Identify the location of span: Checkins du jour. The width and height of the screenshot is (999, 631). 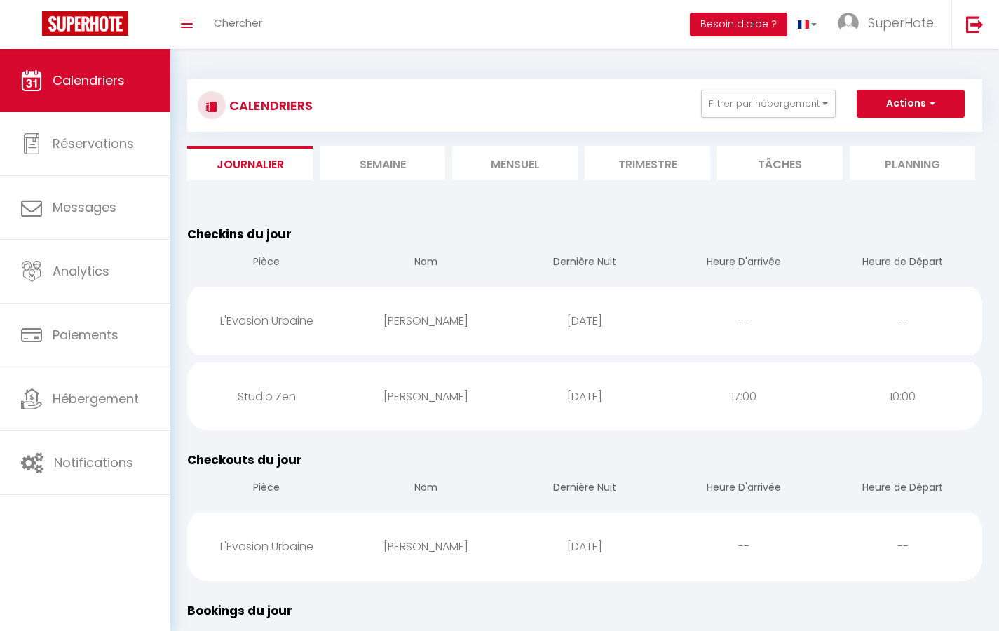
(239, 234).